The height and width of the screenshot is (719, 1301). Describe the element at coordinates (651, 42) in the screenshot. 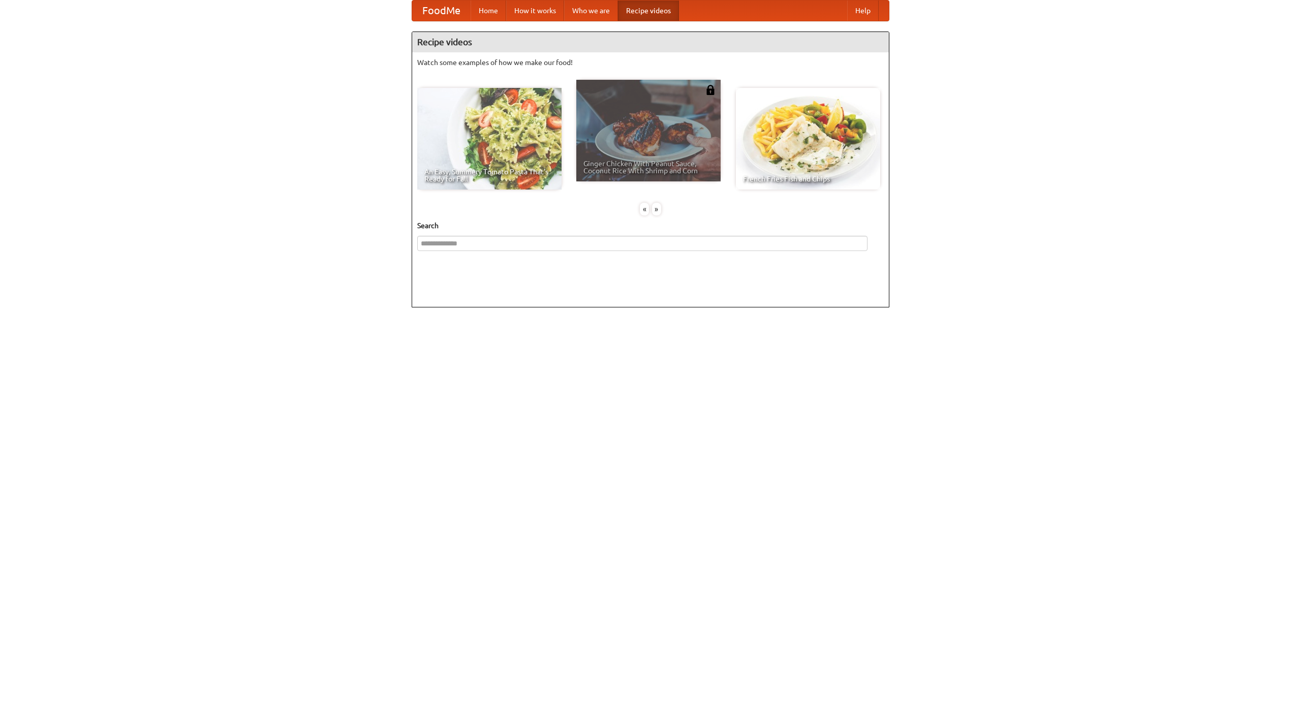

I see `h4: Recipe videos` at that location.